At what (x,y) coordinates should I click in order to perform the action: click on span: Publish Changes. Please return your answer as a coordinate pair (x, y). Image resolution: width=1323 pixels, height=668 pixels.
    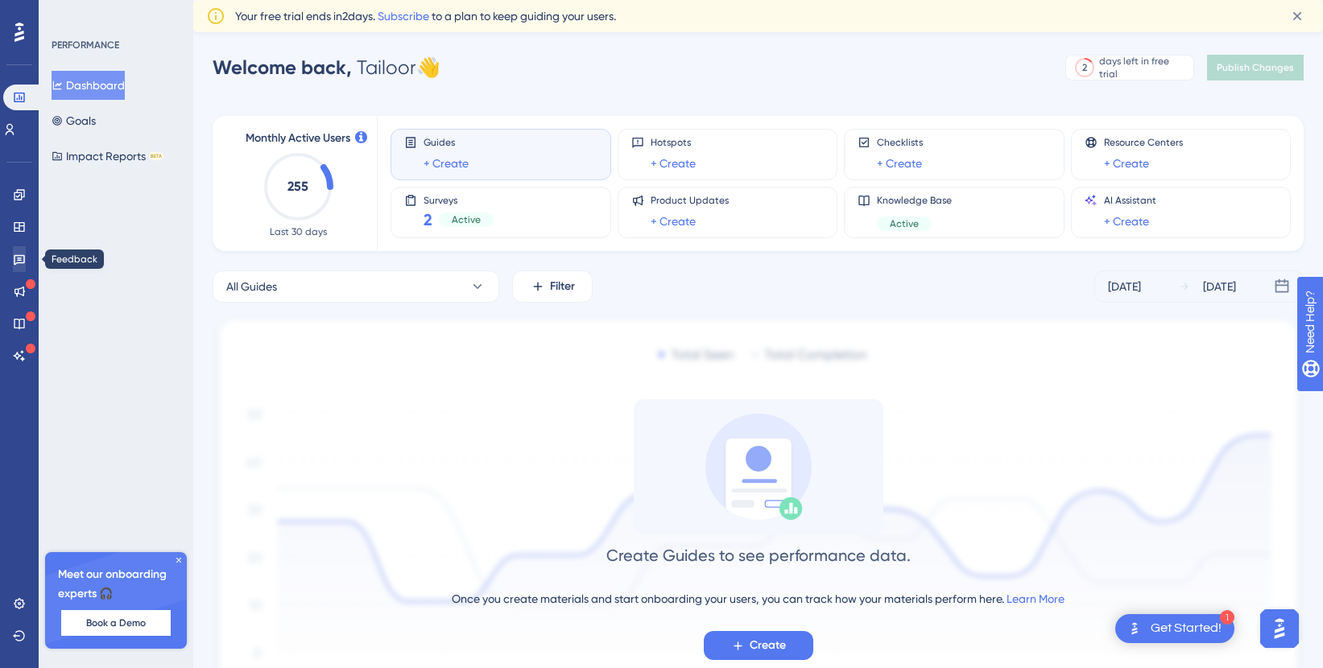
    Looking at the image, I should click on (1255, 68).